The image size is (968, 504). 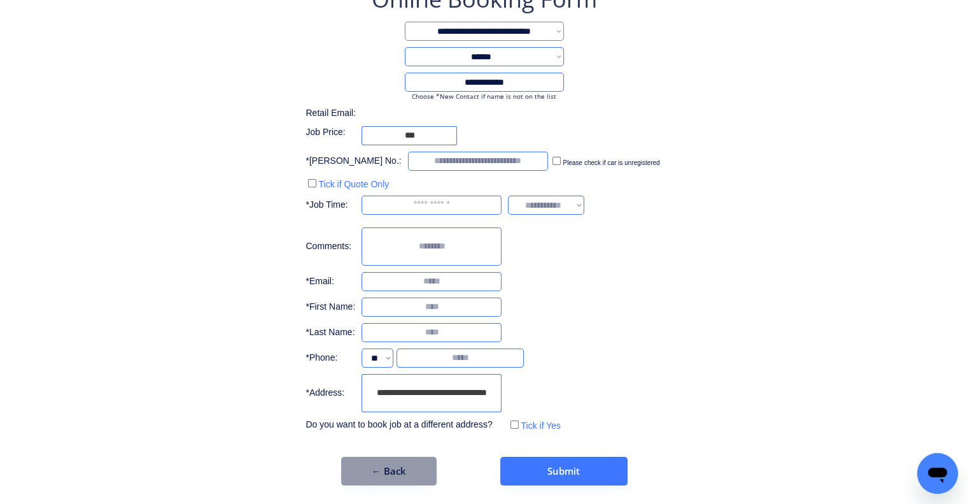 What do you see at coordinates (330, 205) in the screenshot?
I see `div: *Job Time:` at bounding box center [330, 205].